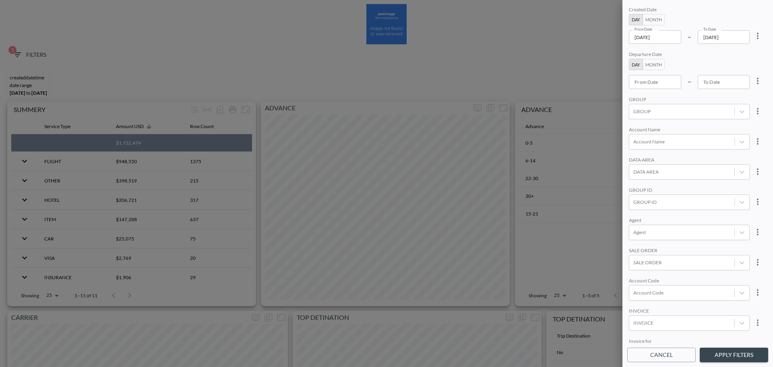  Describe the element at coordinates (689, 221) in the screenshot. I see `div: Agent` at that location.